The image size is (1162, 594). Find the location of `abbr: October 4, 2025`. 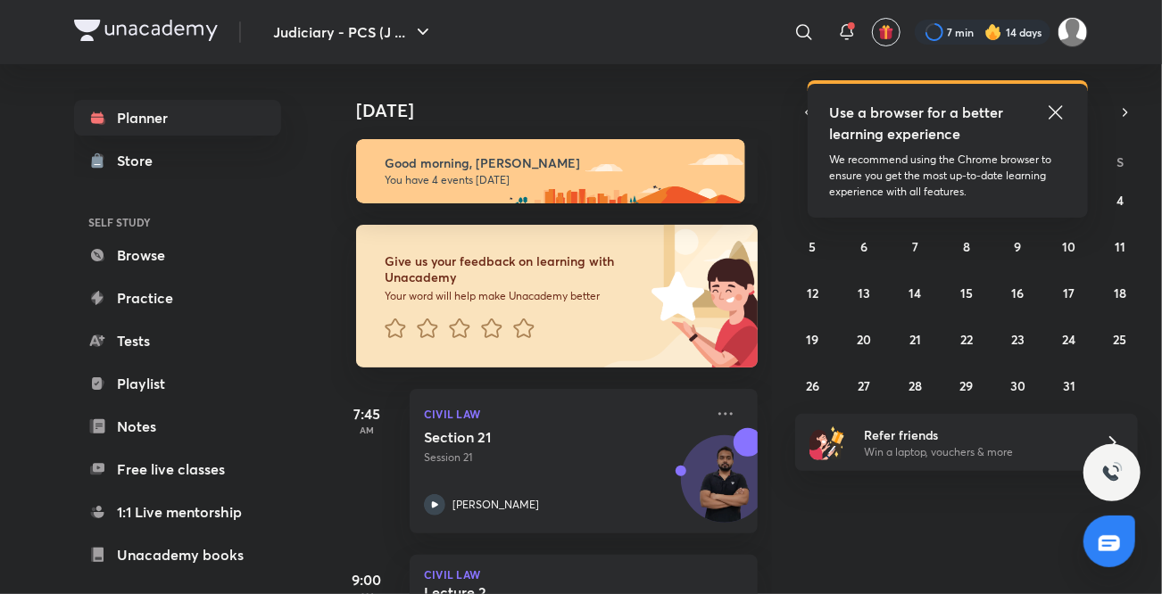

abbr: October 4, 2025 is located at coordinates (1120, 200).